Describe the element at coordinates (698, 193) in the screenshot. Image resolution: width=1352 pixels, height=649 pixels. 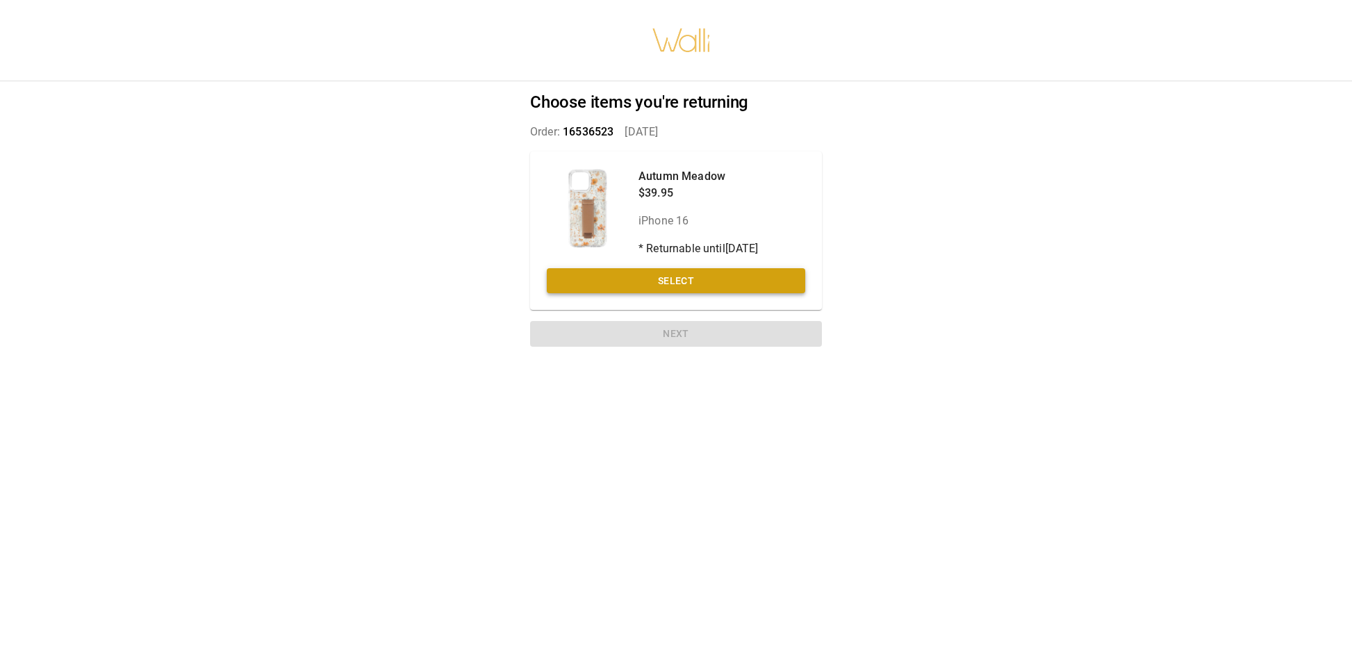
I see `p: $39.95` at that location.